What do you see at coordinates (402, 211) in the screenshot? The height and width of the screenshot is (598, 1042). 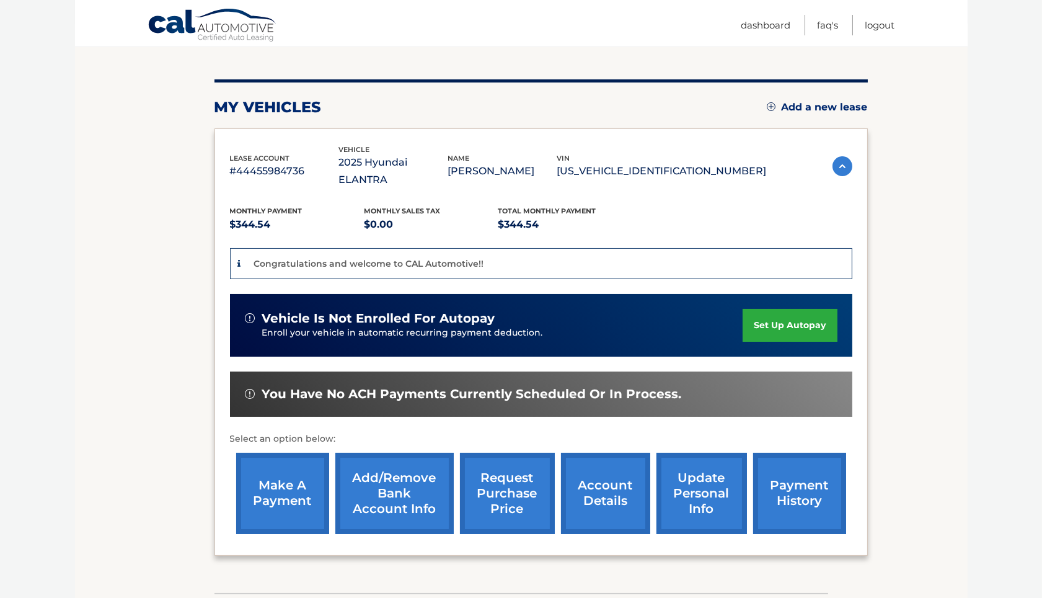 I see `span: Monthly sales Tax` at bounding box center [402, 211].